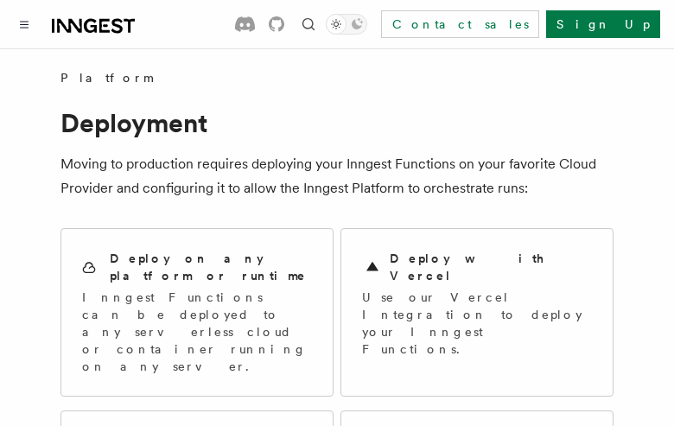 The width and height of the screenshot is (674, 426). What do you see at coordinates (346, 24) in the screenshot?
I see `button: Toggle dark mode` at bounding box center [346, 24].